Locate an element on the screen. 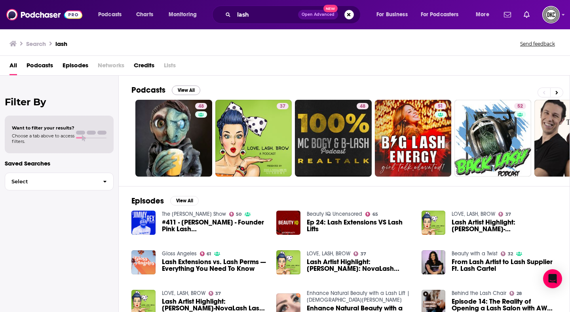 The width and height of the screenshot is (570, 312). a: Podcasts is located at coordinates (40, 67).